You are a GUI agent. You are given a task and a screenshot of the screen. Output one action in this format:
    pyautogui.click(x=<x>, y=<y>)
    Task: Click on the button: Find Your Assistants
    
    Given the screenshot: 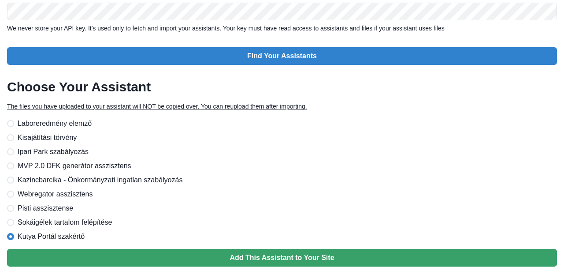 What is the action you would take?
    pyautogui.click(x=282, y=56)
    